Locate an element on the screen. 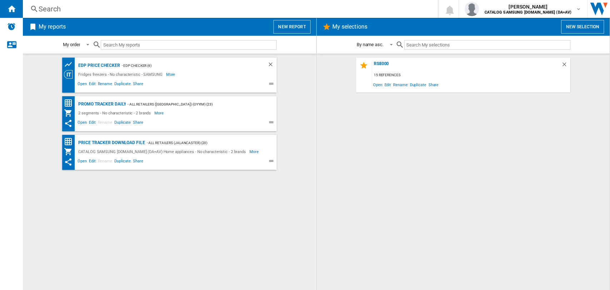  img: profile.jpg is located at coordinates (472, 9).